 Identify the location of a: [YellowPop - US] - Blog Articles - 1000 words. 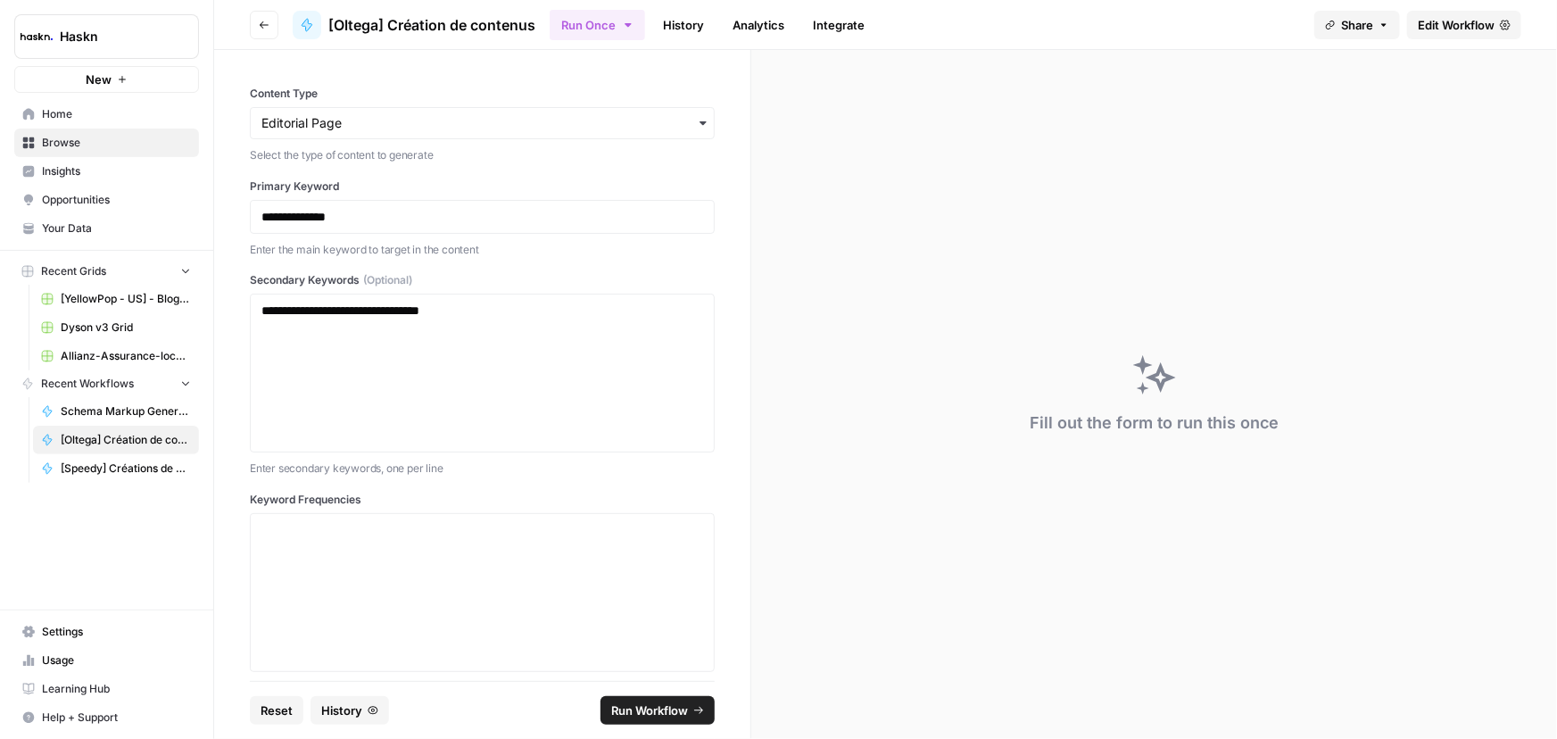
(116, 299).